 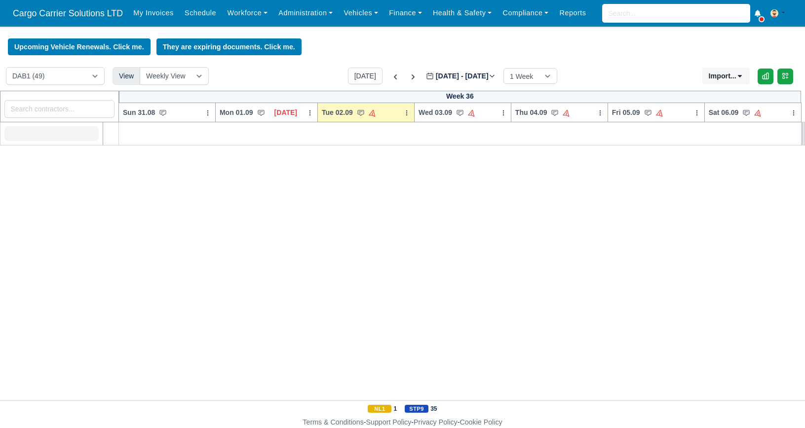 I want to click on div: View, so click(x=126, y=76).